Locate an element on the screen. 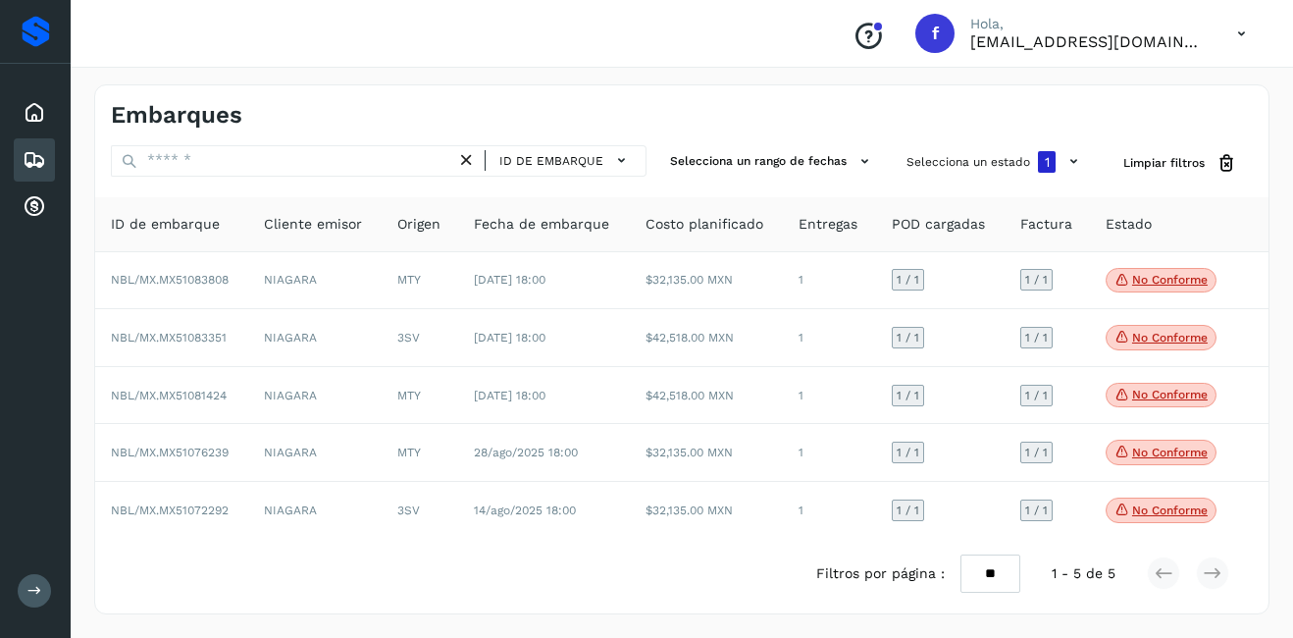 Image resolution: width=1293 pixels, height=638 pixels. span: Fecha de embarque is located at coordinates (542, 224).